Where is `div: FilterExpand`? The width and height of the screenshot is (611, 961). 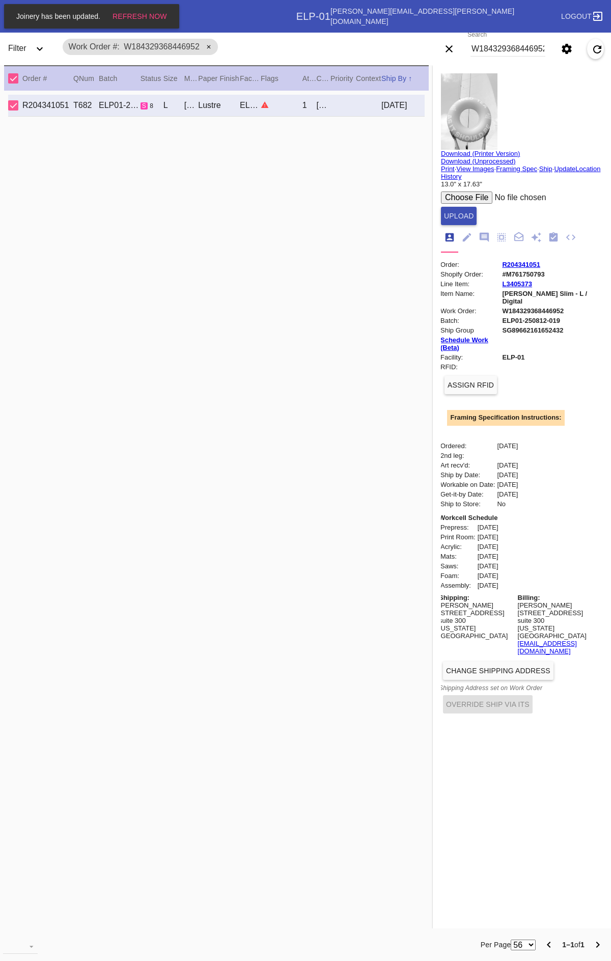
div: FilterExpand is located at coordinates (31, 49).